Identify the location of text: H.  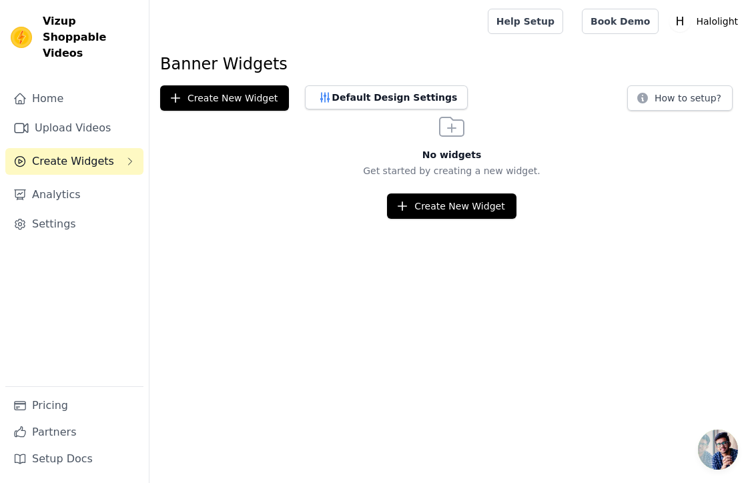
(680, 21).